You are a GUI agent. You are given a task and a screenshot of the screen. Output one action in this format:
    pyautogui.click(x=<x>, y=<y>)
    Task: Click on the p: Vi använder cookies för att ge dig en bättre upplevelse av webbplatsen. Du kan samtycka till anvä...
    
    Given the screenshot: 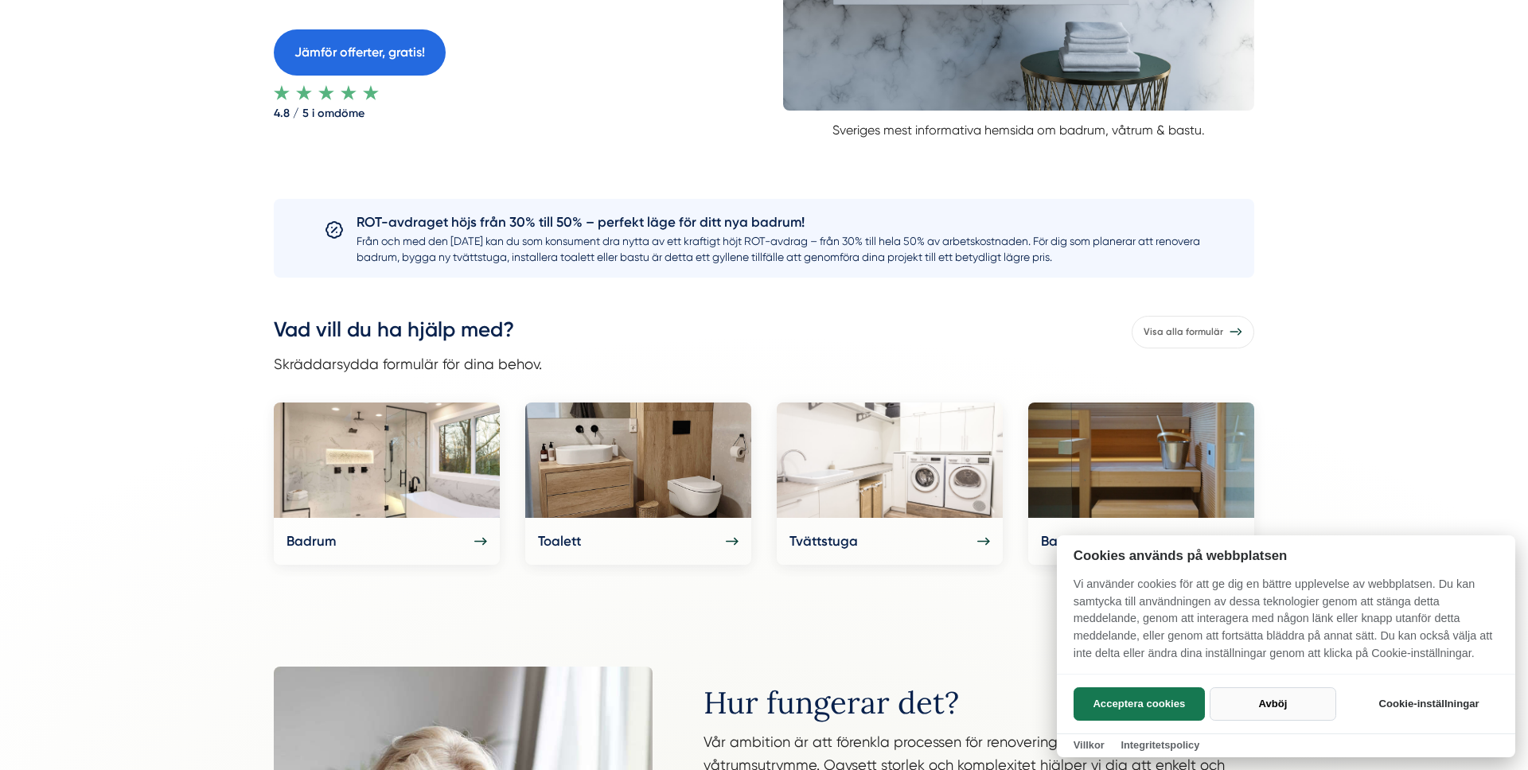 What is the action you would take?
    pyautogui.click(x=1286, y=625)
    